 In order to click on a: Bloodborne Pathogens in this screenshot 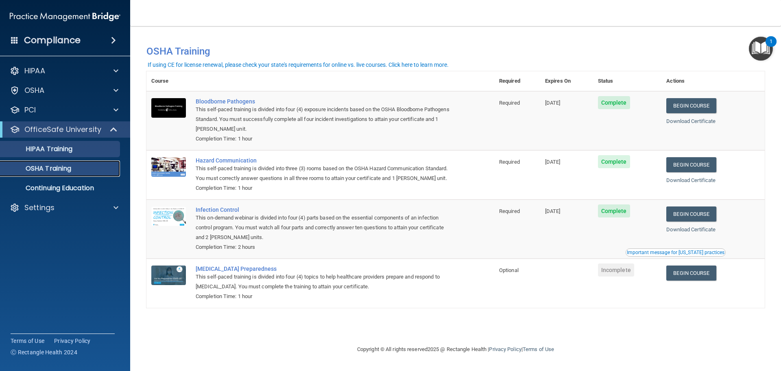, I will do `click(325, 101)`.